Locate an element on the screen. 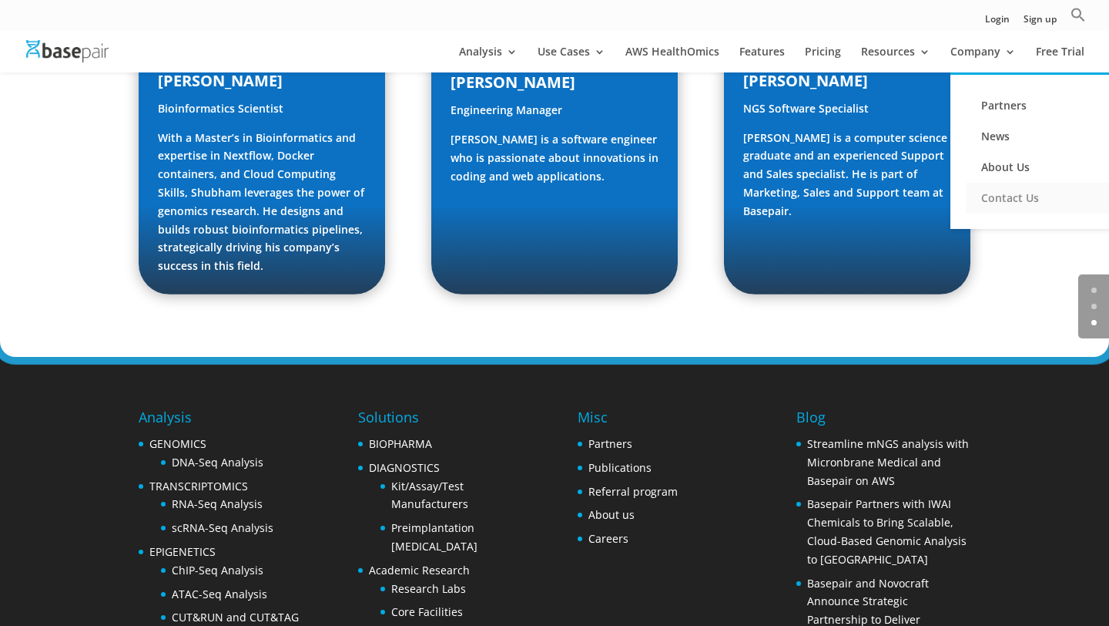 Image resolution: width=1109 pixels, height=626 pixels. h4: Solutions is located at coordinates (445, 421).